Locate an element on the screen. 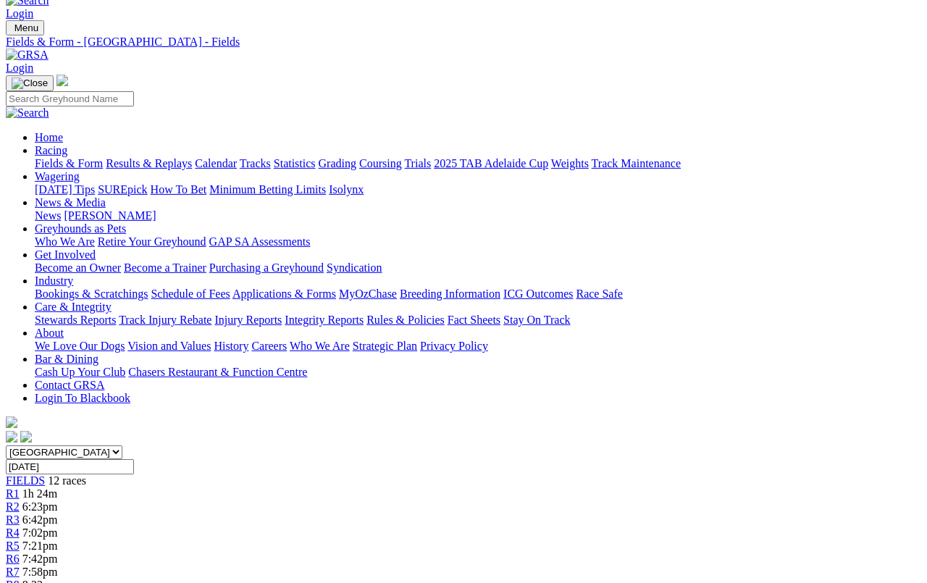  span: R7 is located at coordinates (12, 571).